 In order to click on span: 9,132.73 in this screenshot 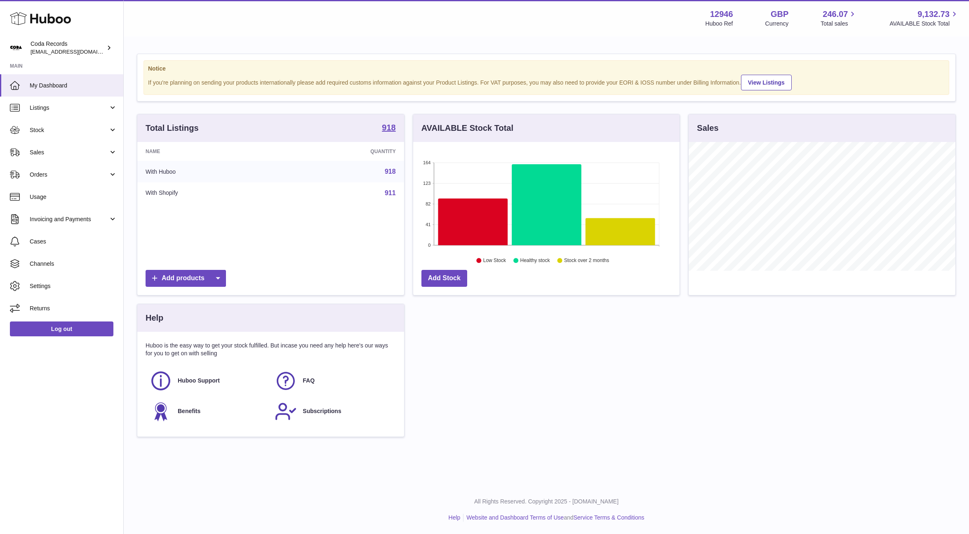, I will do `click(934, 14)`.